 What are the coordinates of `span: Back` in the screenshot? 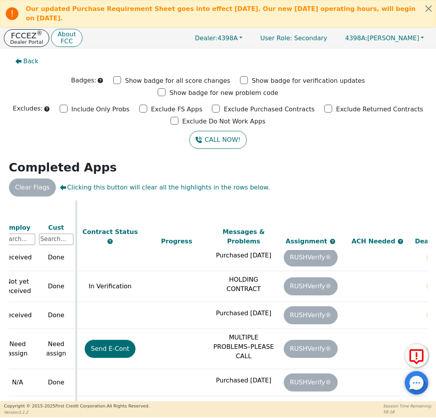 It's located at (31, 61).